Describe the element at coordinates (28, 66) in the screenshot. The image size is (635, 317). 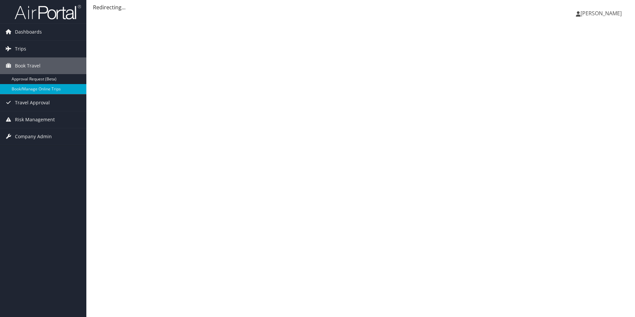
I see `span: Book Travel` at that location.